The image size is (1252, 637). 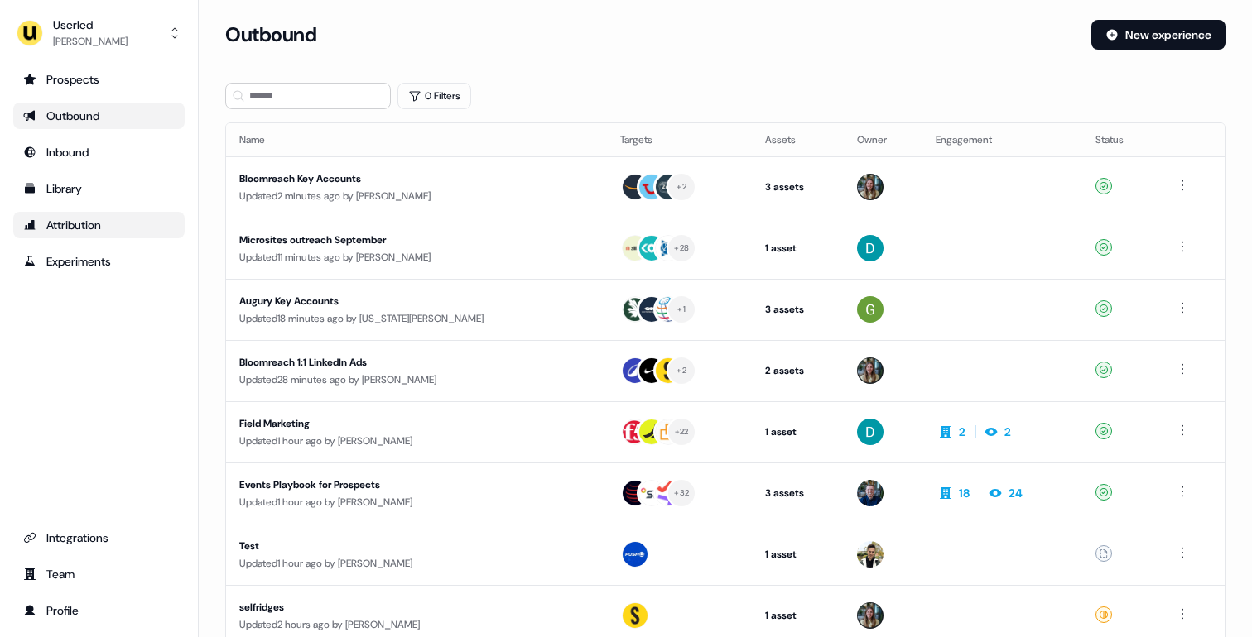 I want to click on img: Zsolt, so click(x=870, y=555).